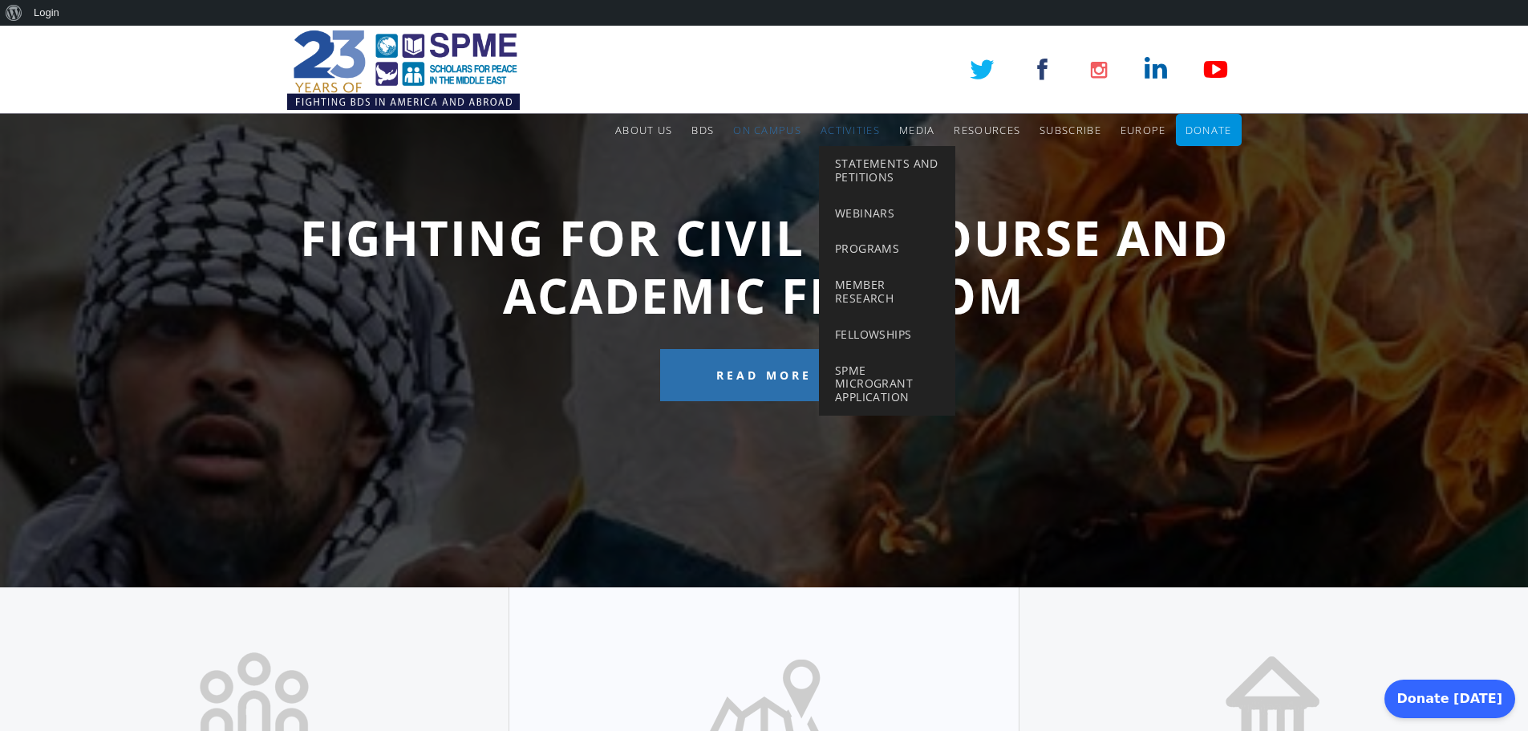 This screenshot has height=731, width=1528. What do you see at coordinates (767, 130) in the screenshot?
I see `span: On Campus` at bounding box center [767, 130].